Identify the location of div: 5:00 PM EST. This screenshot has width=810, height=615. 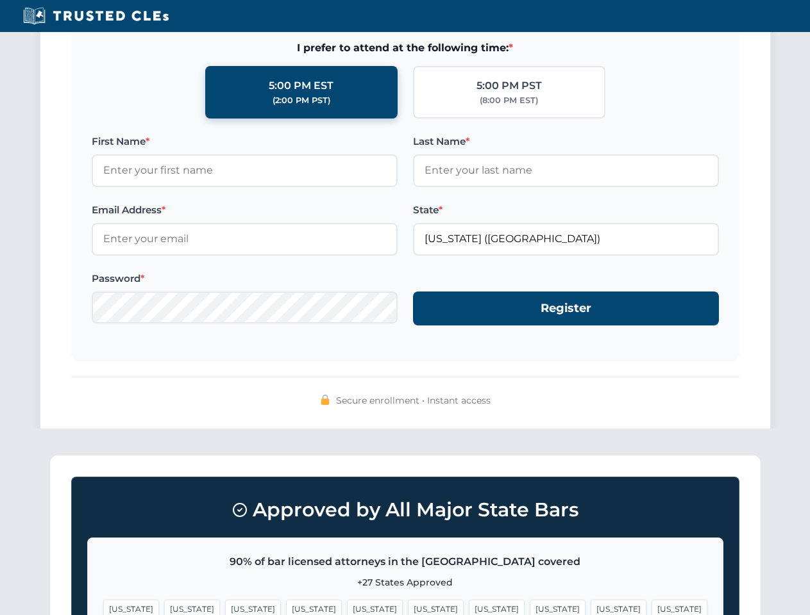
(301, 86).